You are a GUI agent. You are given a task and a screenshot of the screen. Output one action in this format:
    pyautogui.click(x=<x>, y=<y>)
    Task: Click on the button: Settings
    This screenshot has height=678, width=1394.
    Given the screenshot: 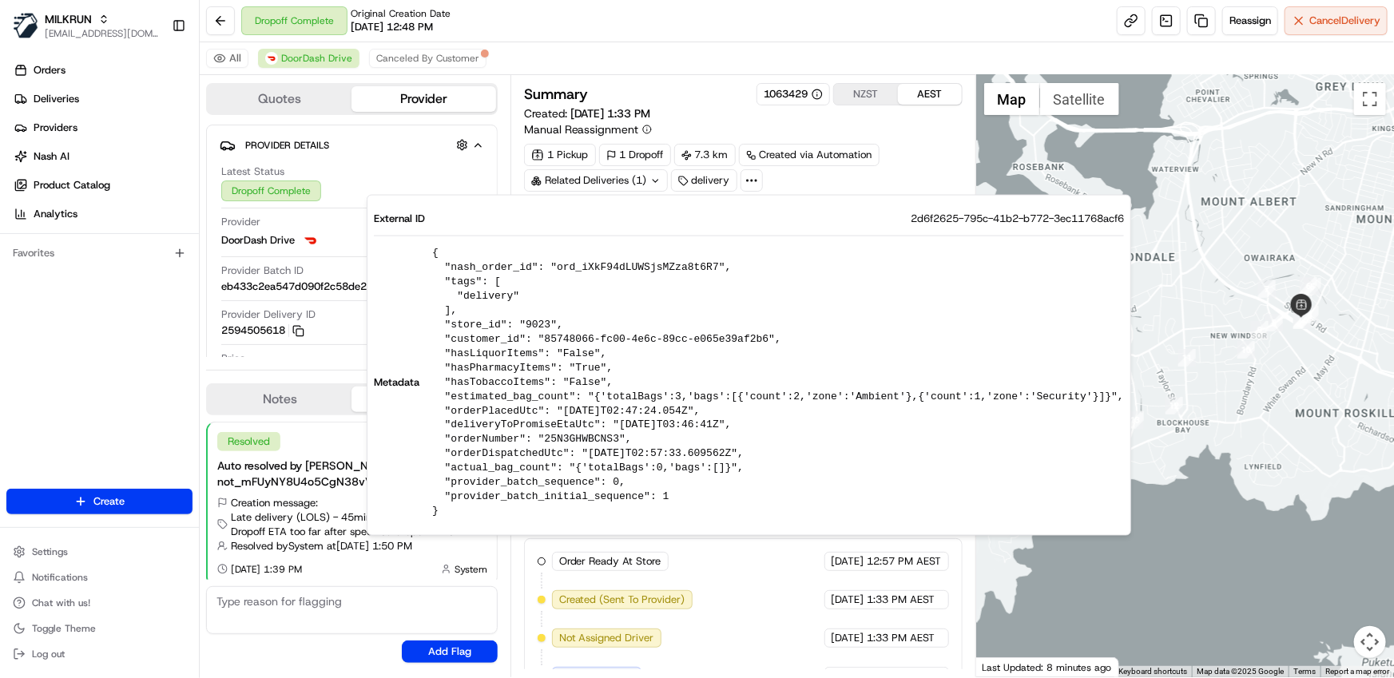 What is the action you would take?
    pyautogui.click(x=99, y=552)
    